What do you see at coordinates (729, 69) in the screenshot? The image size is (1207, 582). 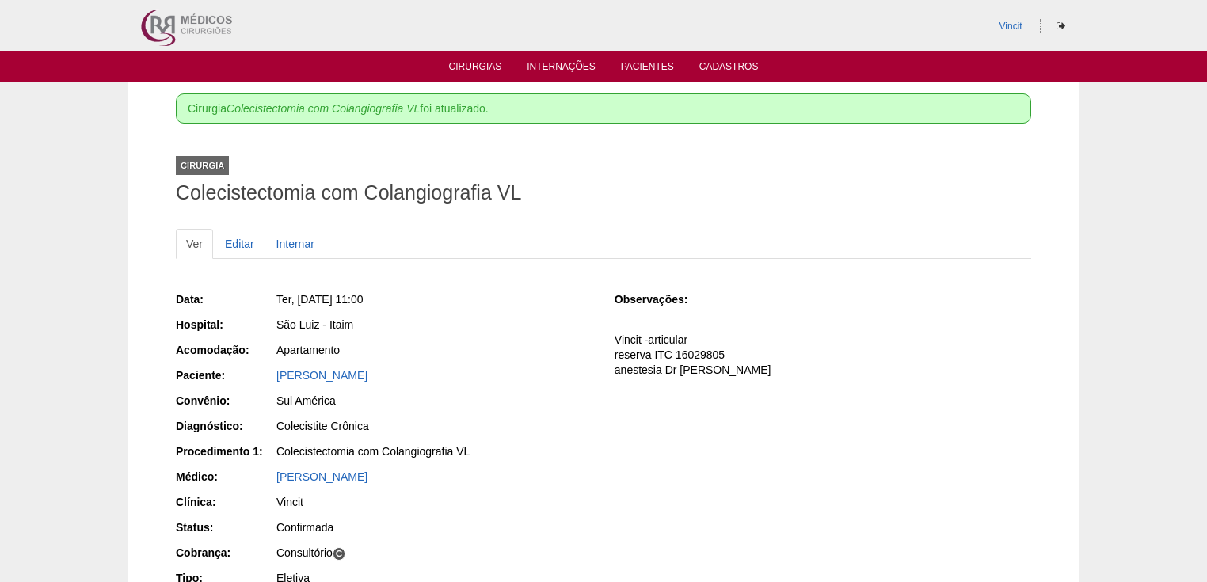 I see `a: Cadastros` at bounding box center [729, 69].